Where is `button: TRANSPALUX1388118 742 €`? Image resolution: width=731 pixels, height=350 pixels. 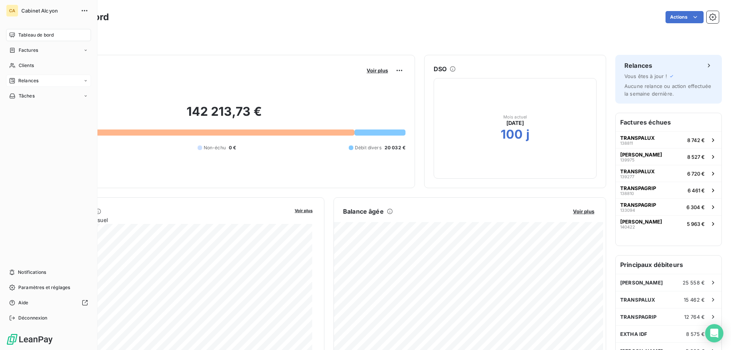
button: TRANSPALUX1388118 742 € is located at coordinates (668, 140).